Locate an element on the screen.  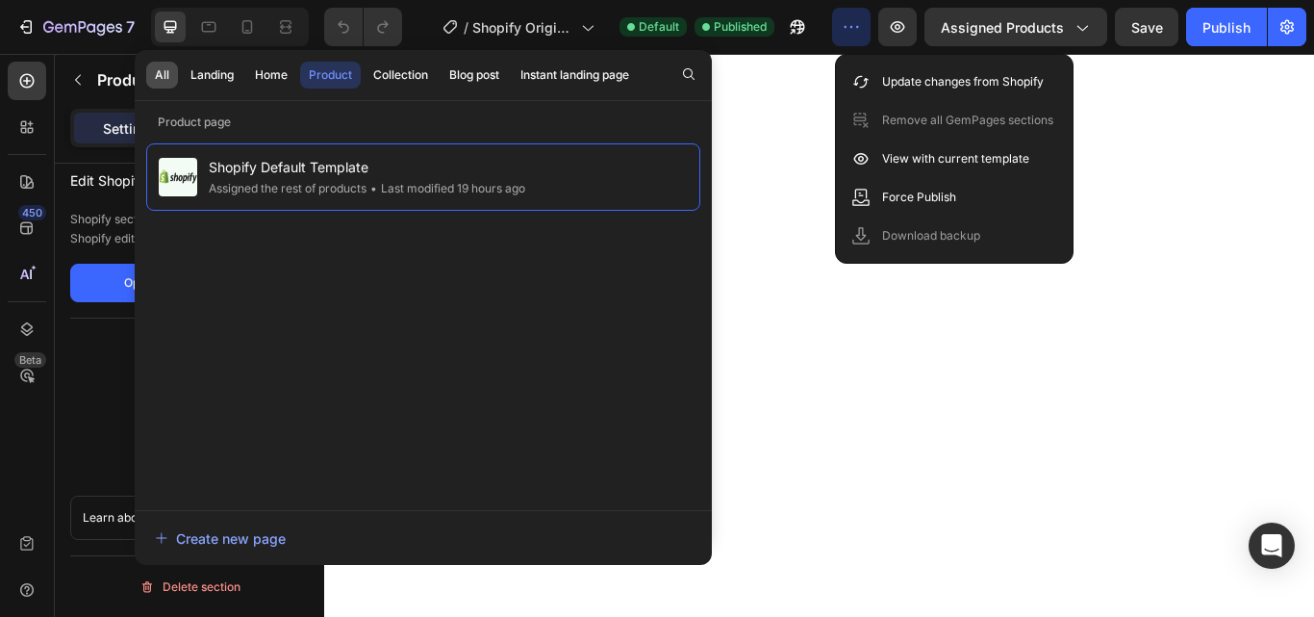
a: Learn about Shopify Original is located at coordinates (189, 517).